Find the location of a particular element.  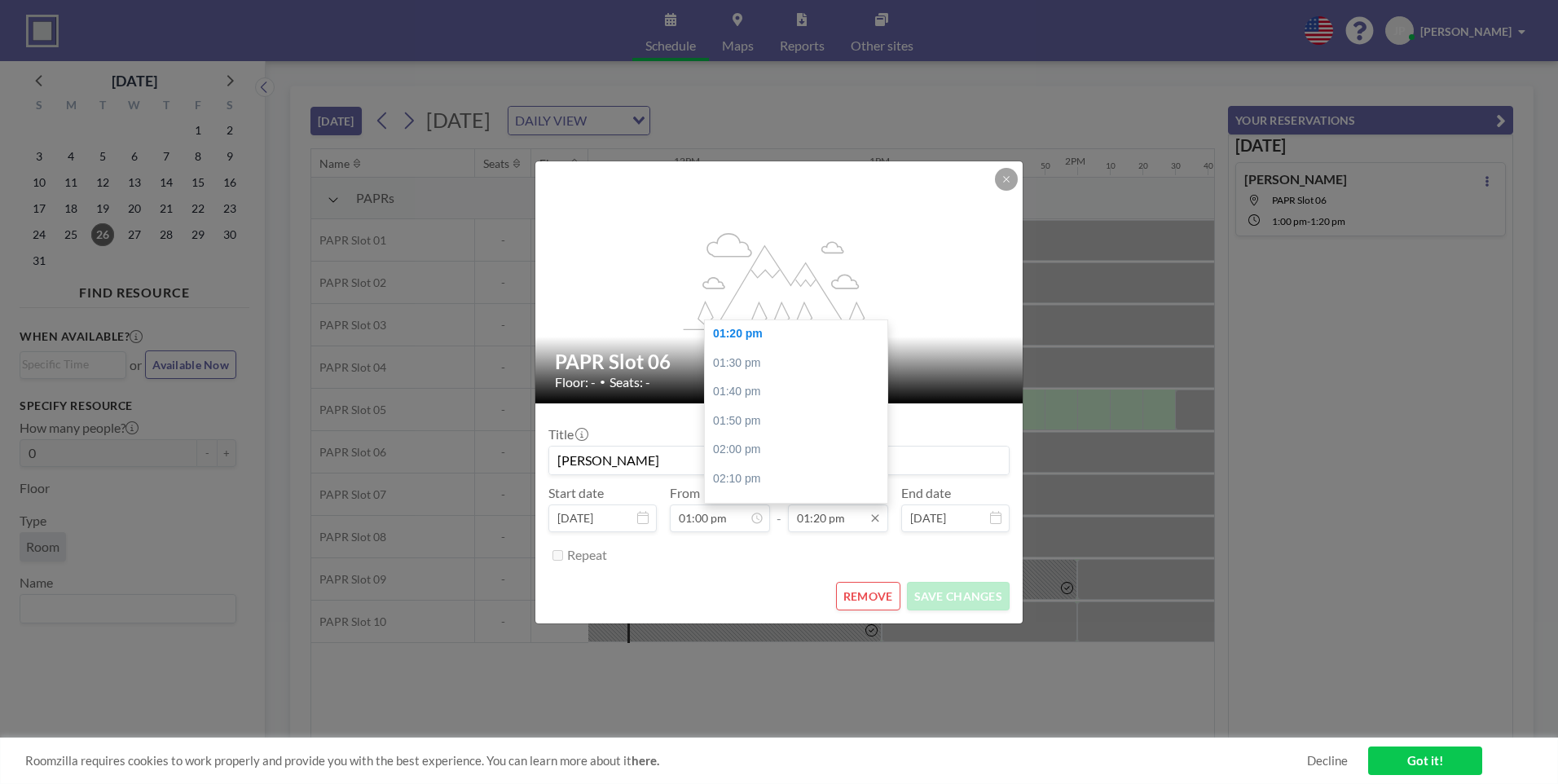

label: Repeat is located at coordinates (587, 554).